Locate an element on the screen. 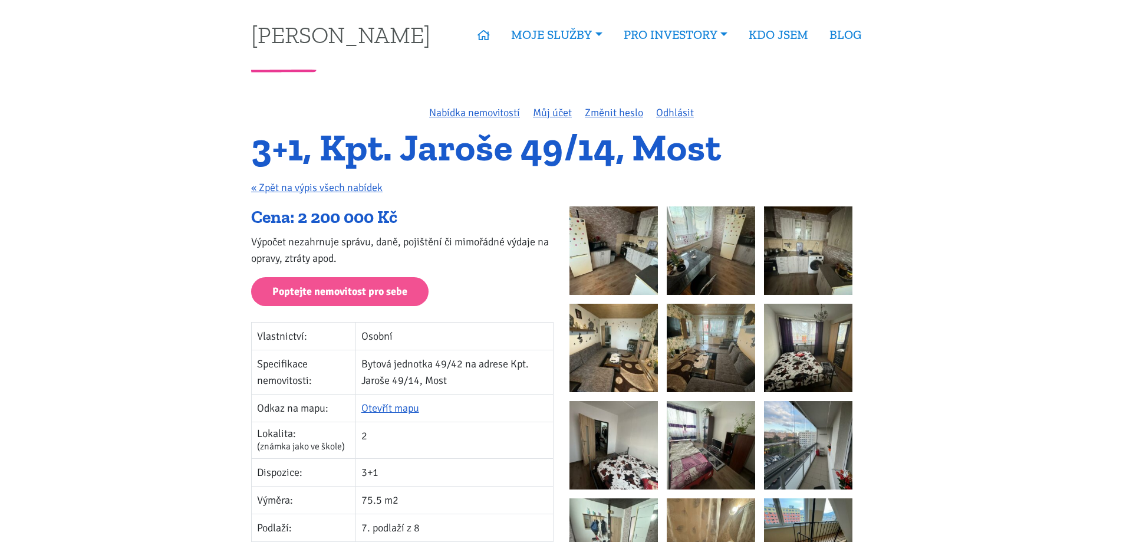 Image resolution: width=1123 pixels, height=542 pixels. td: Vlastnictví: is located at coordinates (304, 336).